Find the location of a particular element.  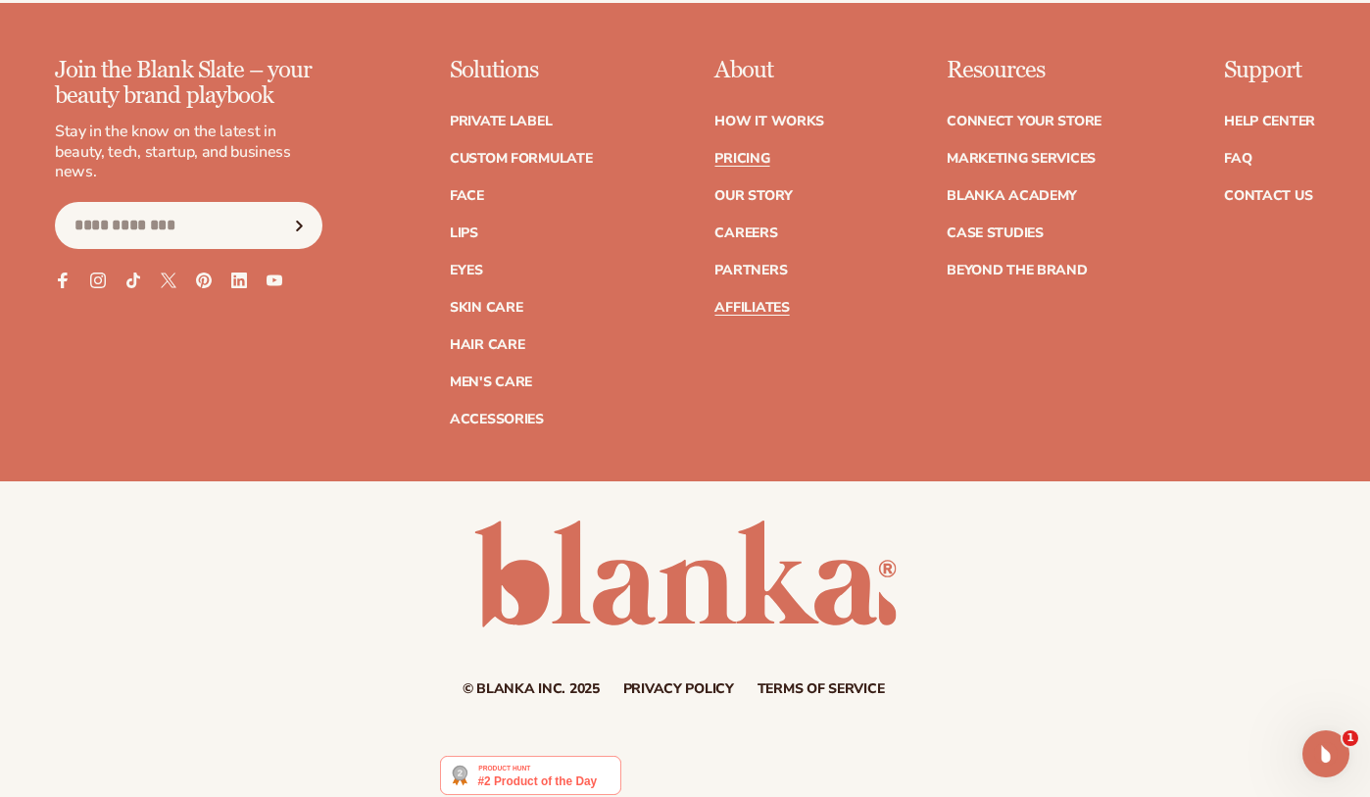

a: Connect your store is located at coordinates (1024, 122).